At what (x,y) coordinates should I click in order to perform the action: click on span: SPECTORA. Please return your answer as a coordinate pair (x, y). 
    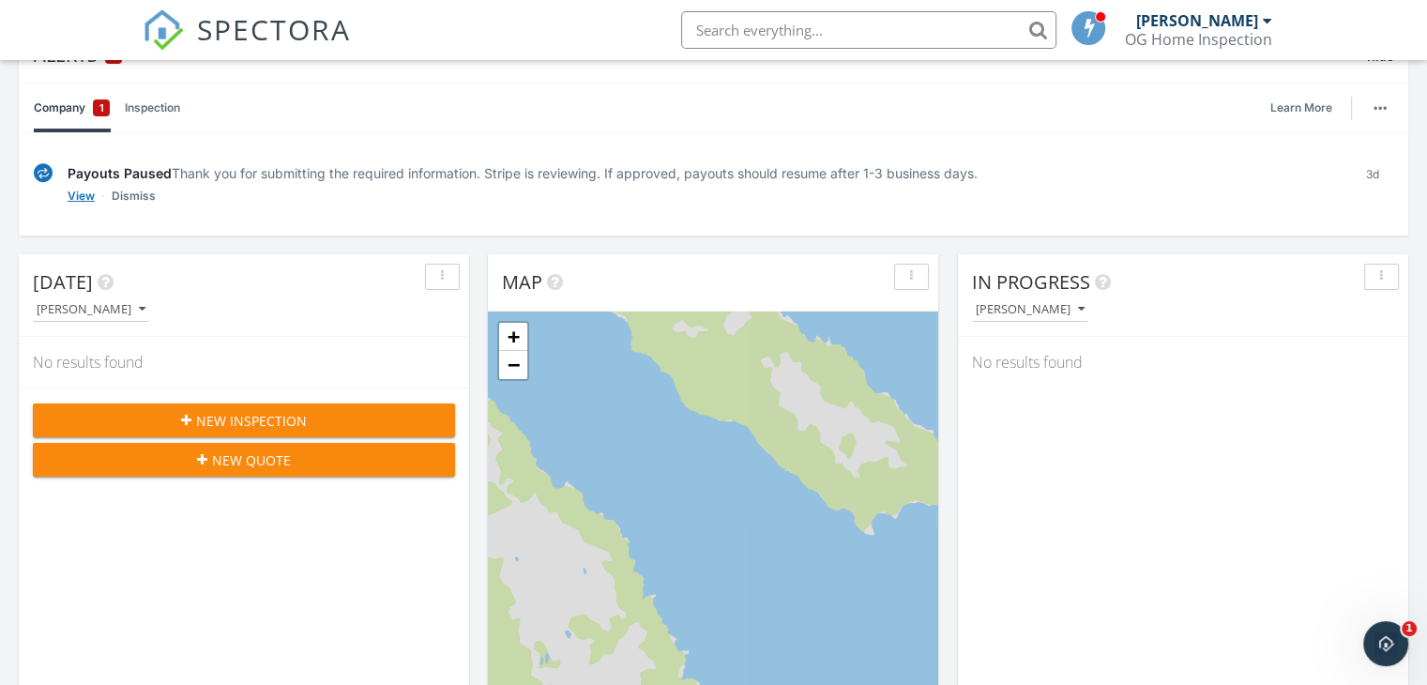
    Looking at the image, I should click on (274, 29).